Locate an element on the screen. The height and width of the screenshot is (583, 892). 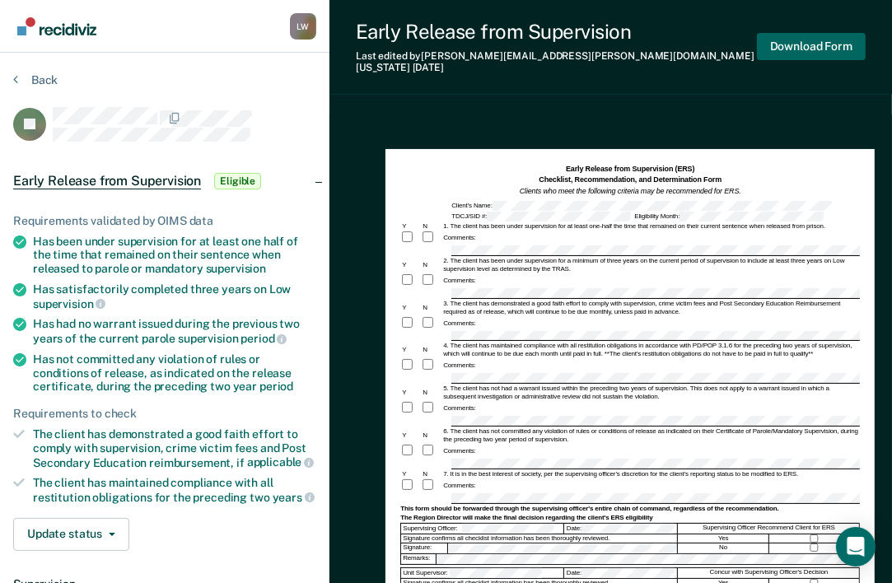
strong: Early Release from Supervision (ERS) is located at coordinates (630, 169).